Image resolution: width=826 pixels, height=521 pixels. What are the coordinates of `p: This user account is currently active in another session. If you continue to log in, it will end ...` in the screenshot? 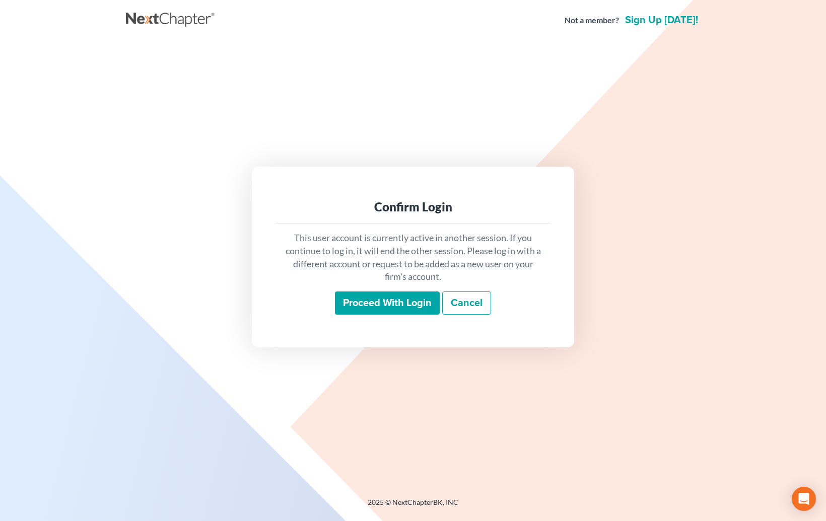 It's located at (413, 257).